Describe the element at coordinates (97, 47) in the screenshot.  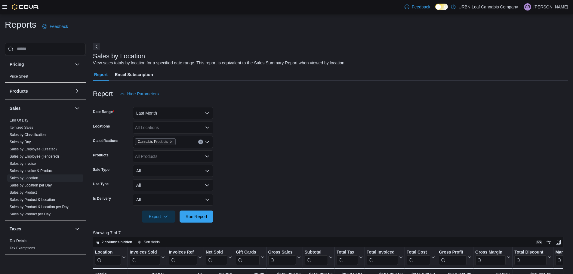
I see `button: Next` at that location.